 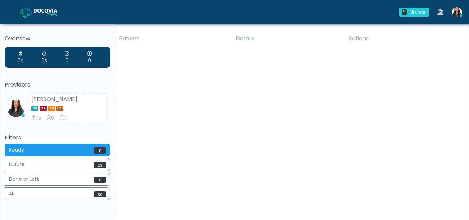 What do you see at coordinates (403, 39) in the screenshot?
I see `th: Actions` at bounding box center [403, 39].